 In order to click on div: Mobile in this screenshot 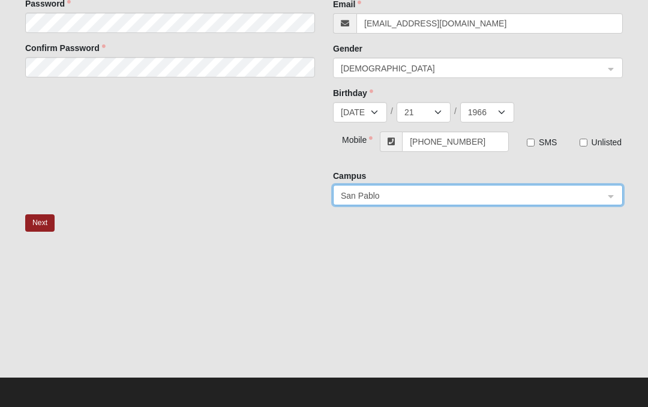, I will do `click(345, 139)`.